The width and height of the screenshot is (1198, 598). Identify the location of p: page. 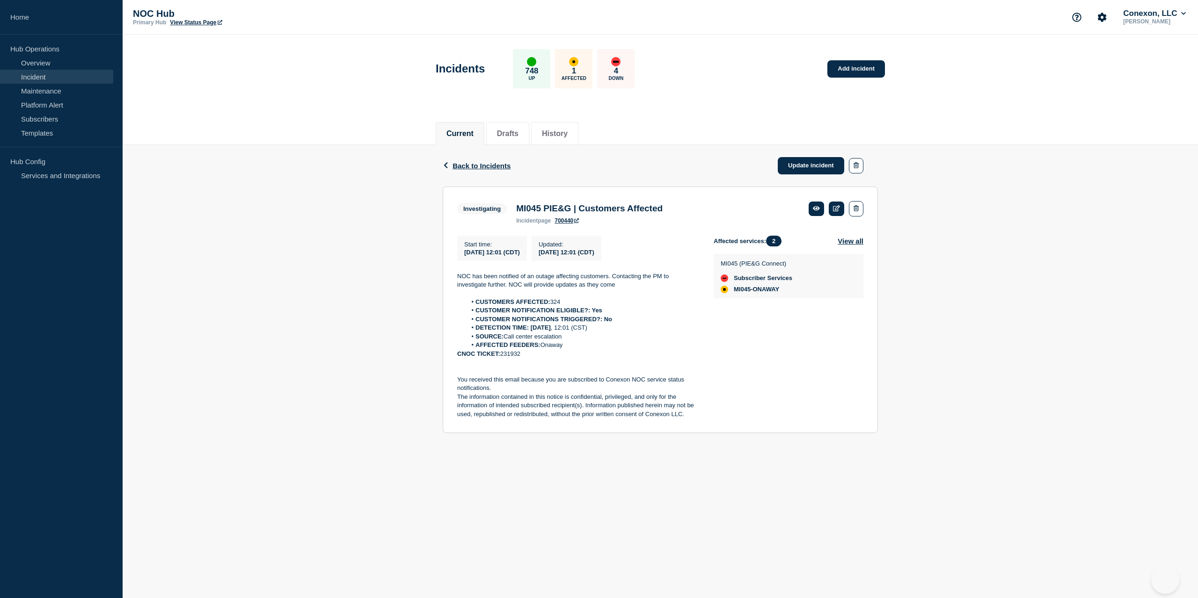
(533, 221).